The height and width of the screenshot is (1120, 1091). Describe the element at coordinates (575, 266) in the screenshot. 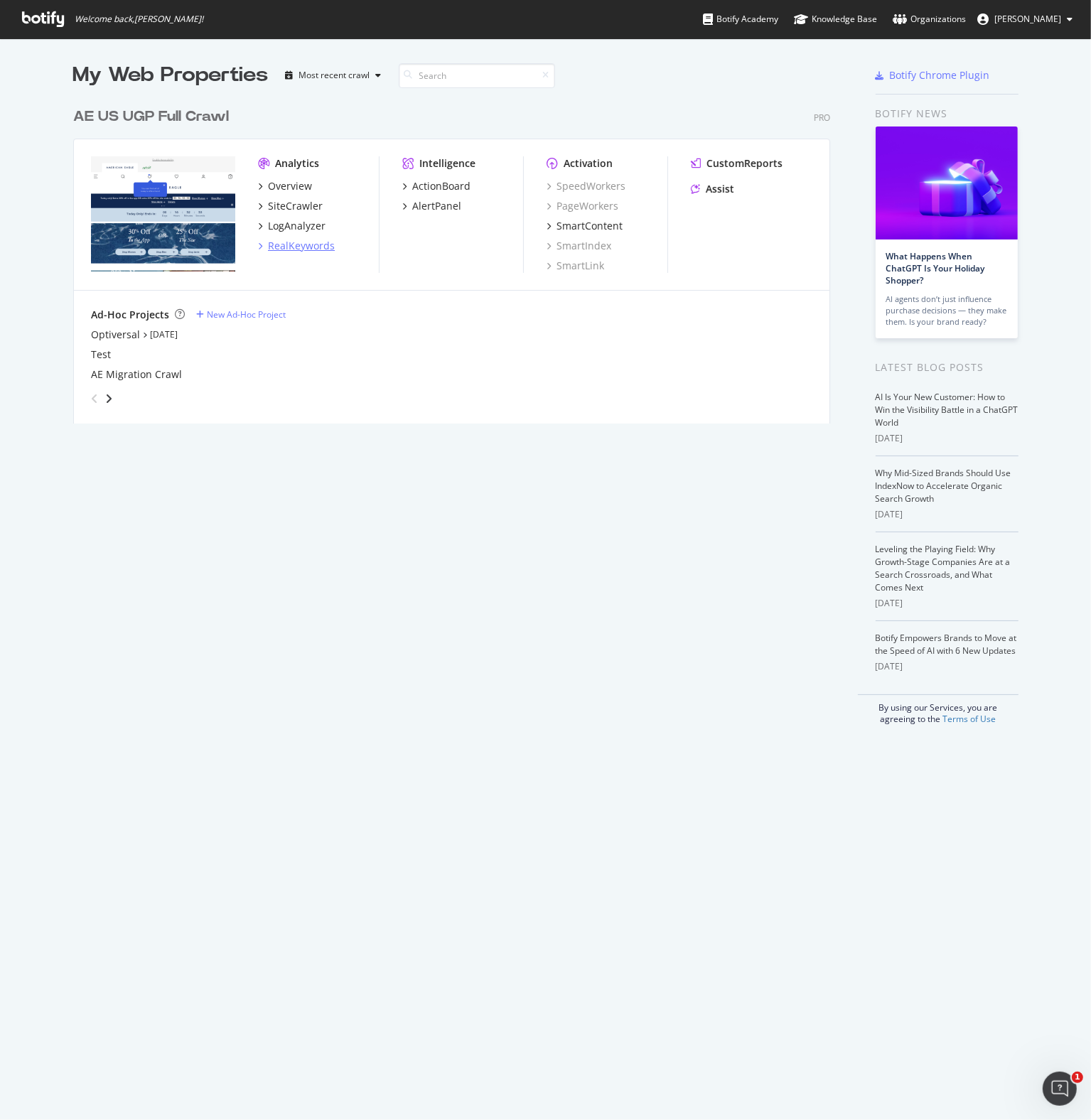

I see `div: SmartLink` at that location.